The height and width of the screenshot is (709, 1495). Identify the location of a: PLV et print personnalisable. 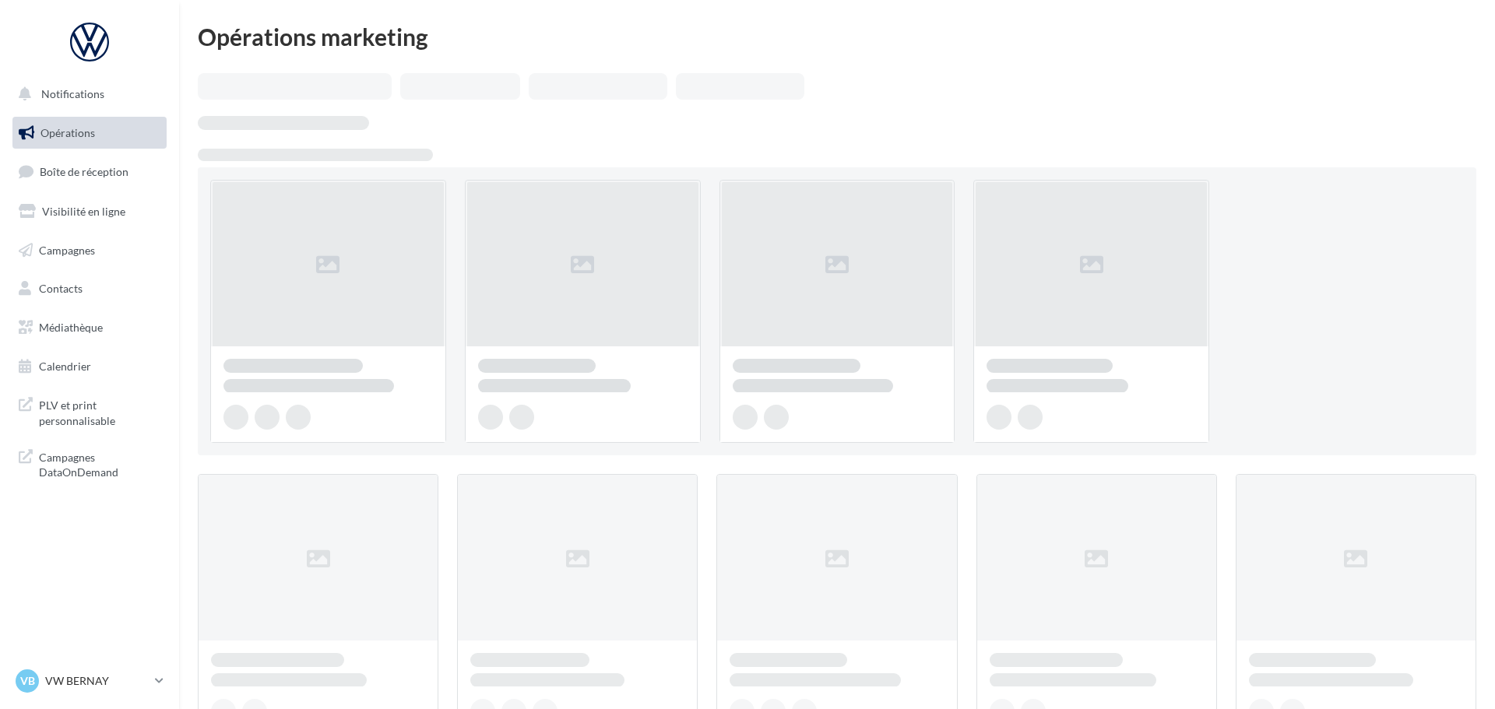
(90, 411).